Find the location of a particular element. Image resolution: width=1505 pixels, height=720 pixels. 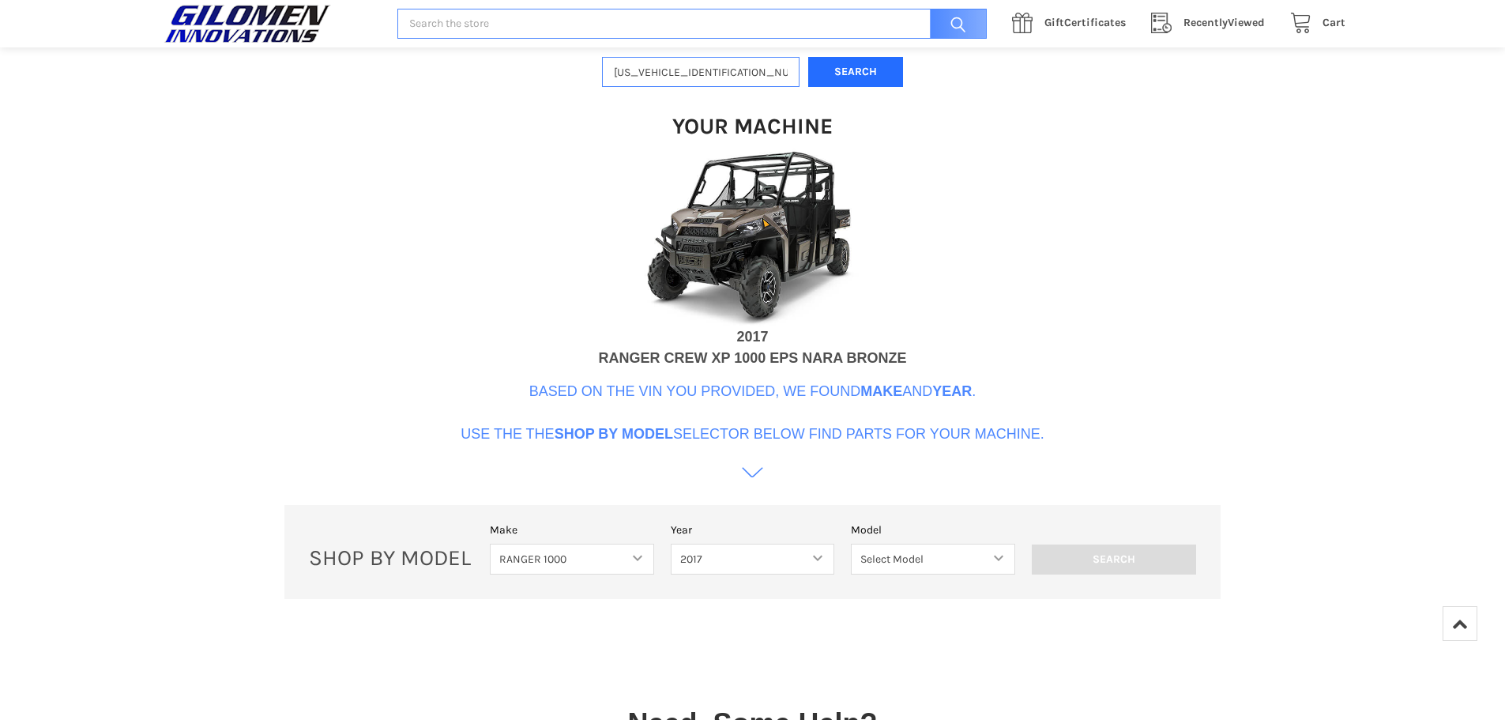

input: Search the store is located at coordinates (692, 24).